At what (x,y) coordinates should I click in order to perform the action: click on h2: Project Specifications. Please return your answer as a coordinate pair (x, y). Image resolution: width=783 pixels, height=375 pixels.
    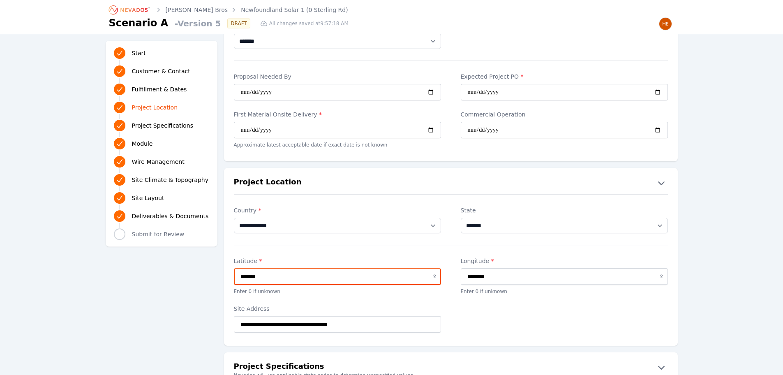
    Looking at the image, I should click on (279, 367).